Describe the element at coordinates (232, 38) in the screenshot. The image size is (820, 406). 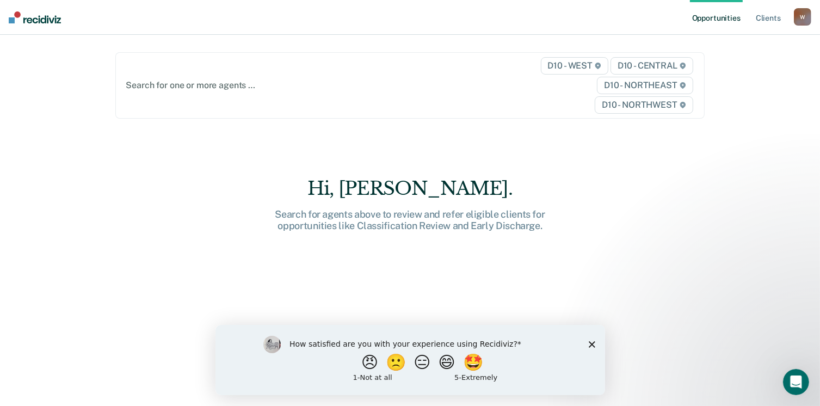
I see `button: 4` at that location.